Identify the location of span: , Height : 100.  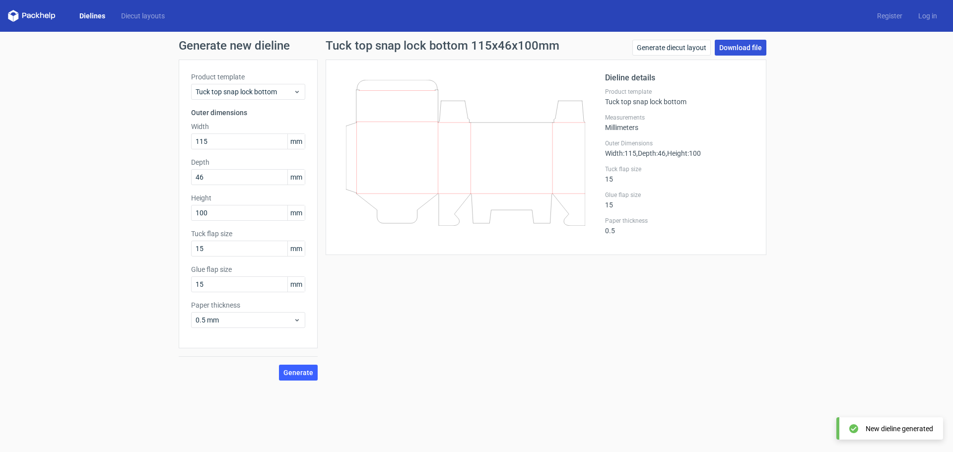
(683, 153).